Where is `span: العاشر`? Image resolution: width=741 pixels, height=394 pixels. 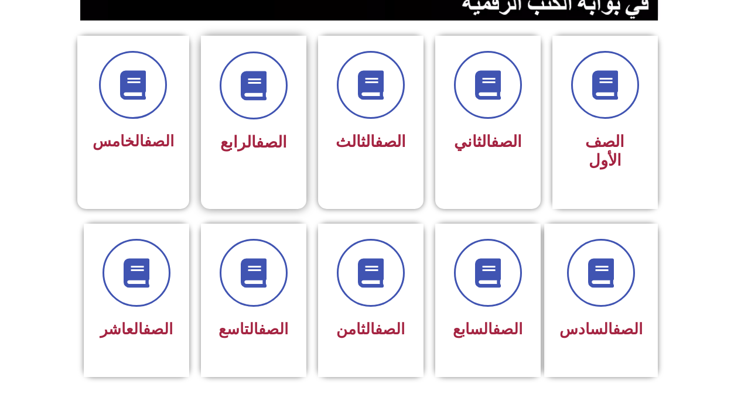 span: العاشر is located at coordinates (137, 329).